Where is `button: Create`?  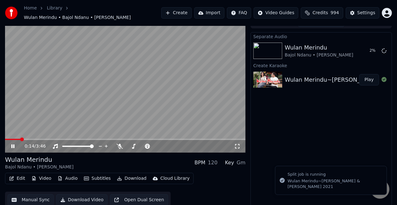
button: Create is located at coordinates (177, 13).